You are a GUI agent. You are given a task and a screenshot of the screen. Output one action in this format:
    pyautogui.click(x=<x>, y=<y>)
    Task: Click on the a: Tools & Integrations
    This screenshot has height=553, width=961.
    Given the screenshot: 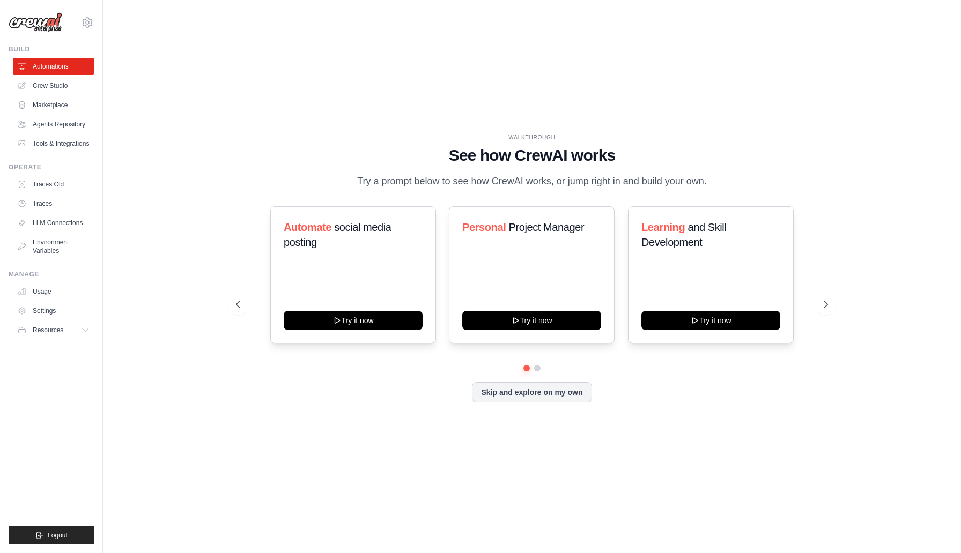 What is the action you would take?
    pyautogui.click(x=53, y=144)
    